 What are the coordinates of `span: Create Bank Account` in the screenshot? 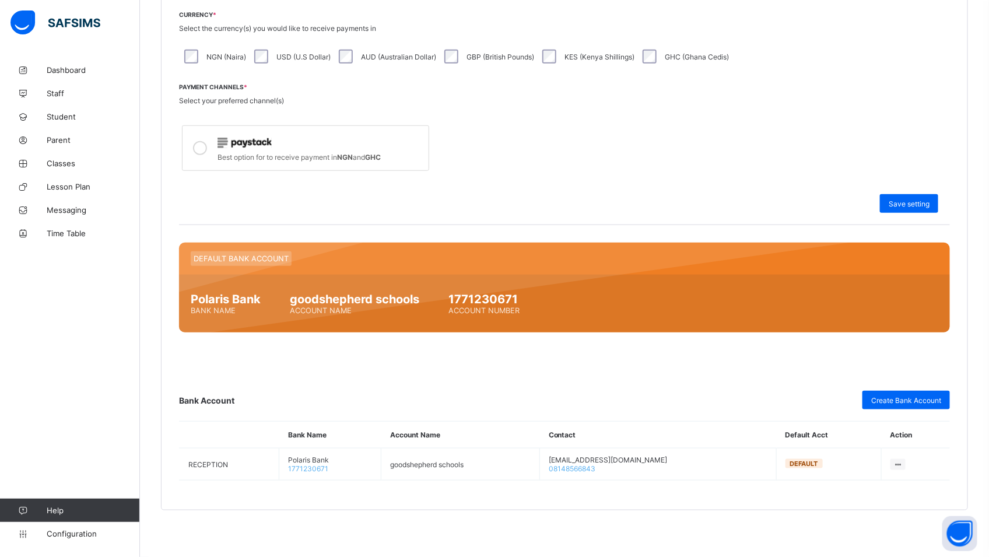 It's located at (906, 400).